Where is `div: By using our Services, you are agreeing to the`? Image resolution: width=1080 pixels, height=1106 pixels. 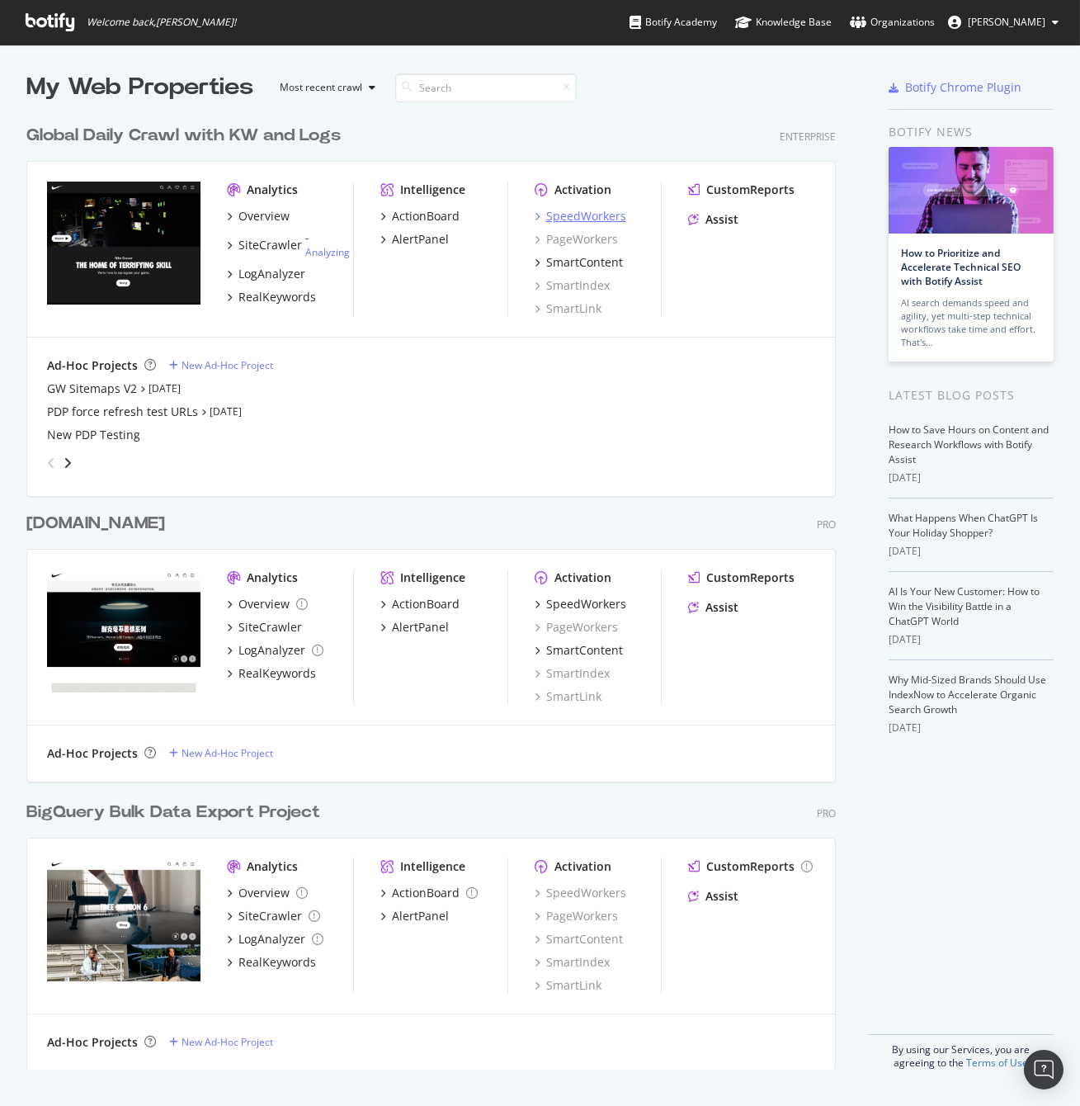 div: By using our Services, you are agreeing to the is located at coordinates (960, 1051).